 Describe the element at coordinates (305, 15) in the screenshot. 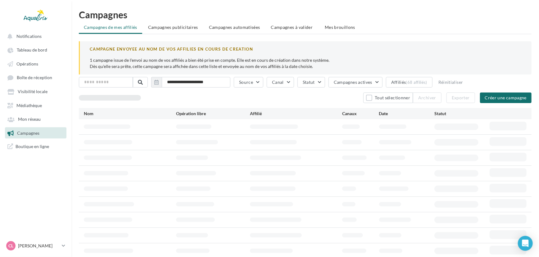

I see `h1: Campagnes` at that location.